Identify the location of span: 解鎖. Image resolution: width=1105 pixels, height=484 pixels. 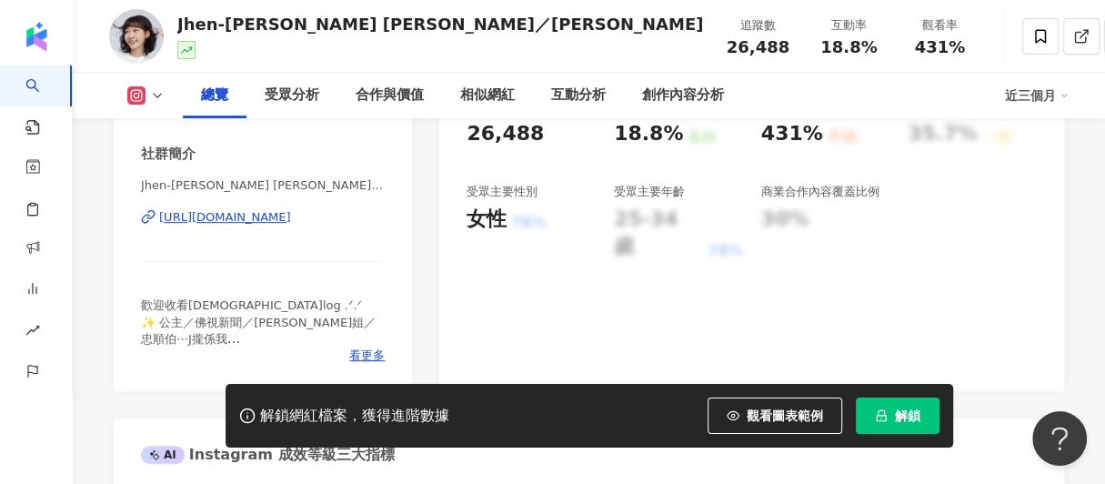
(908, 416).